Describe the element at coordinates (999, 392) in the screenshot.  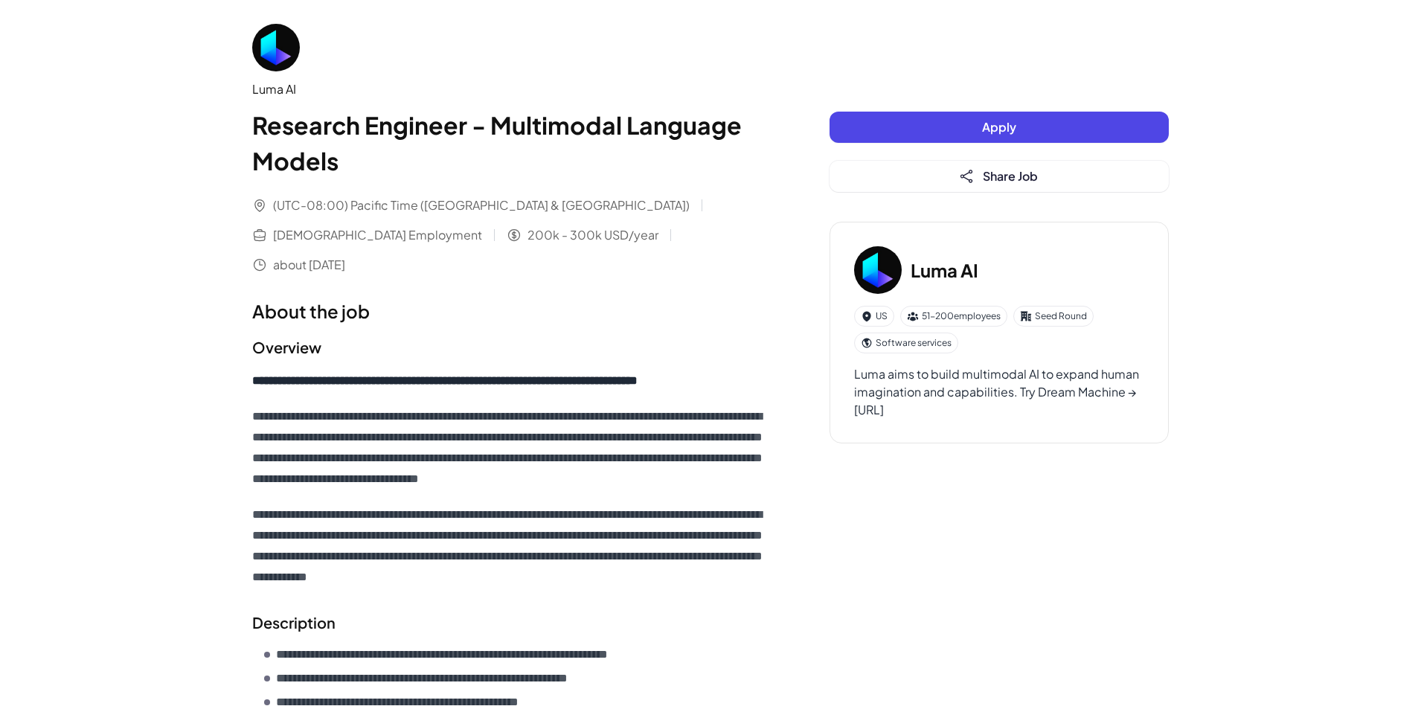
I see `div: Luma aims to build multimodal AI to expand human imagination and capabilities. Try Dream Machine ...` at that location.